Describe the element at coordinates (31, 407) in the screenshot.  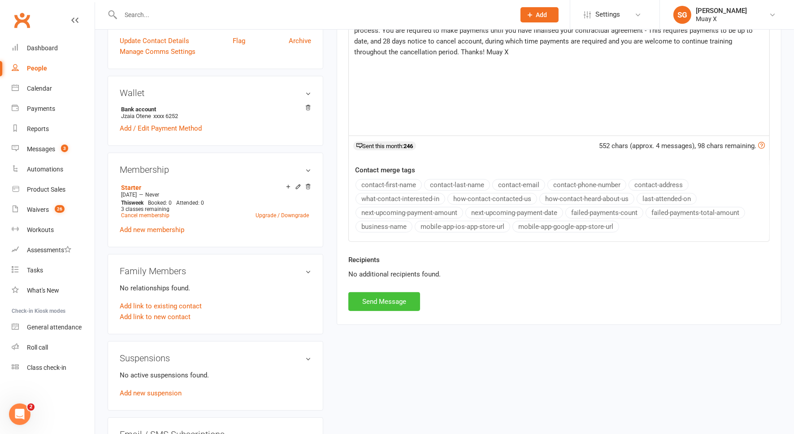
I see `span: 2` at that location.